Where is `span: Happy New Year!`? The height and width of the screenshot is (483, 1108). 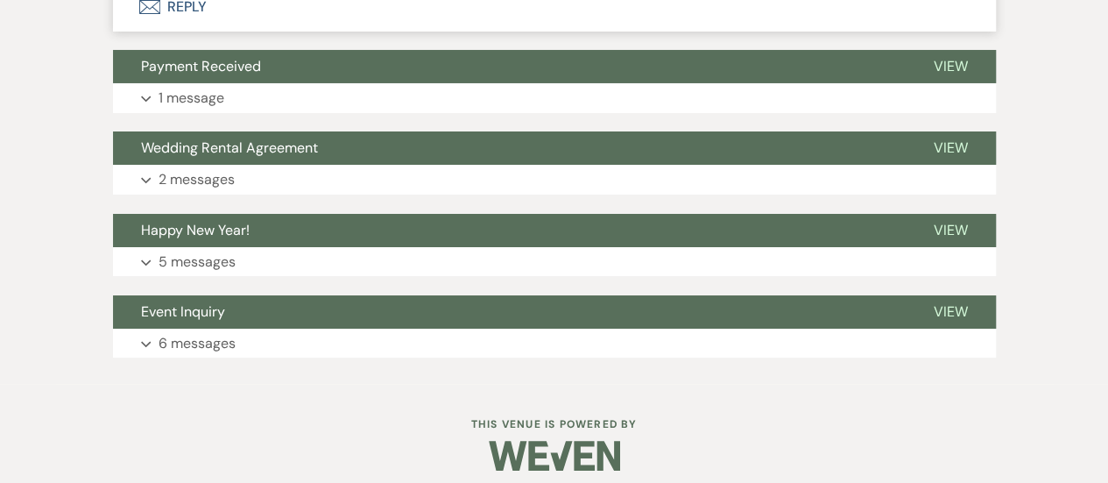 span: Happy New Year! is located at coordinates (195, 229).